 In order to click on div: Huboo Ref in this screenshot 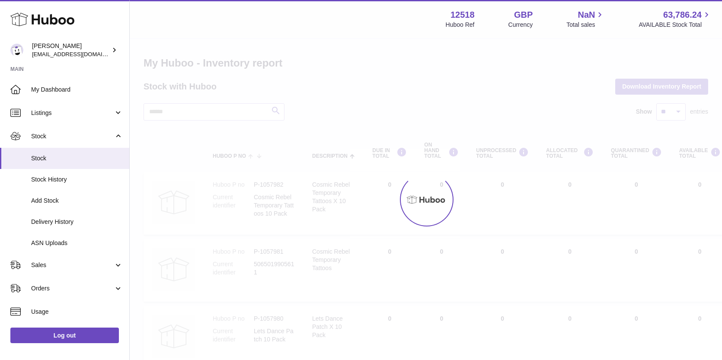, I will do `click(460, 25)`.